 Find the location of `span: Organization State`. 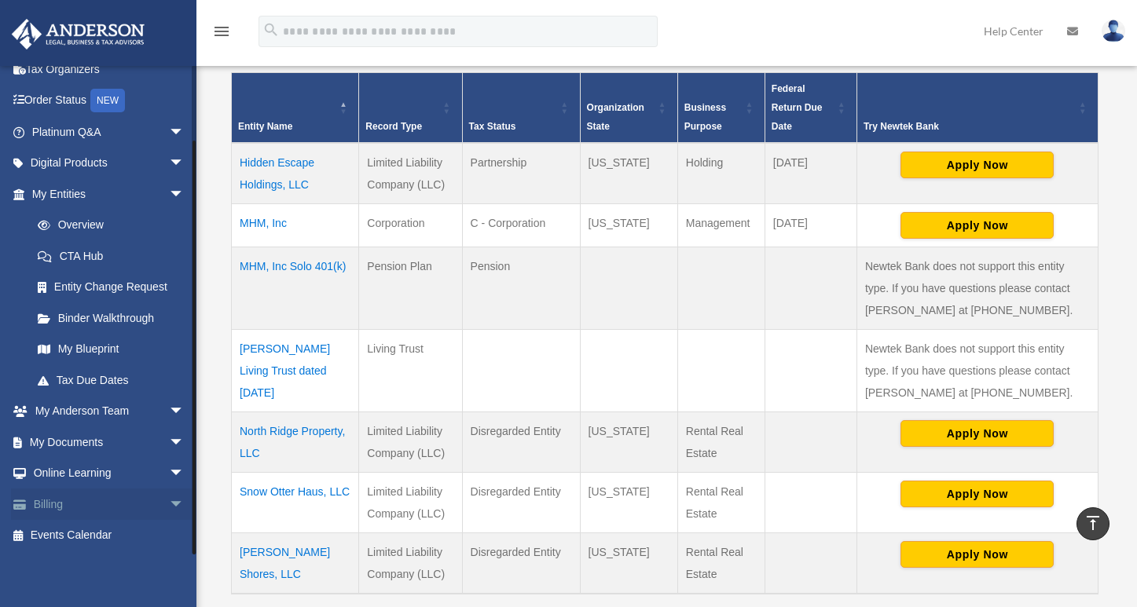

span: Organization State is located at coordinates (615, 117).